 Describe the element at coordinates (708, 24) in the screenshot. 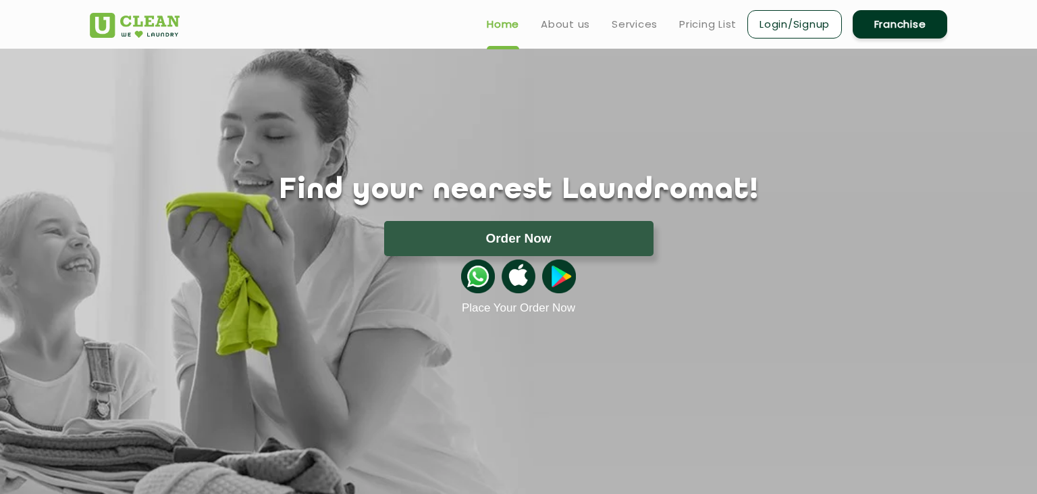

I see `a: Pricing List` at that location.